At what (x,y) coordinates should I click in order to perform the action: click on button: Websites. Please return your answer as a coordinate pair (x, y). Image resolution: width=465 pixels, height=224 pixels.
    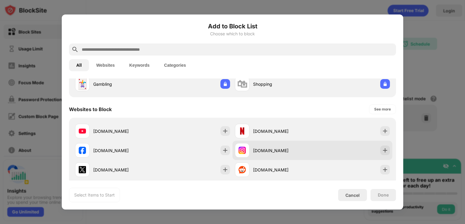
    Looking at the image, I should click on (105, 65).